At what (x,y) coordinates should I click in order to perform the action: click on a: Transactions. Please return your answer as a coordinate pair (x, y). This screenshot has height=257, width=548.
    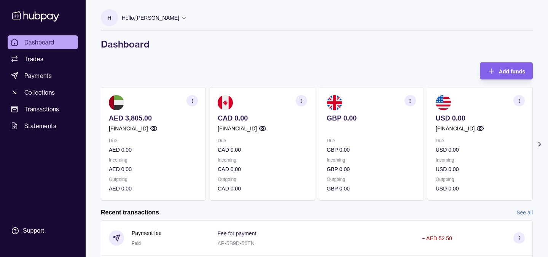
    Looking at the image, I should click on (43, 109).